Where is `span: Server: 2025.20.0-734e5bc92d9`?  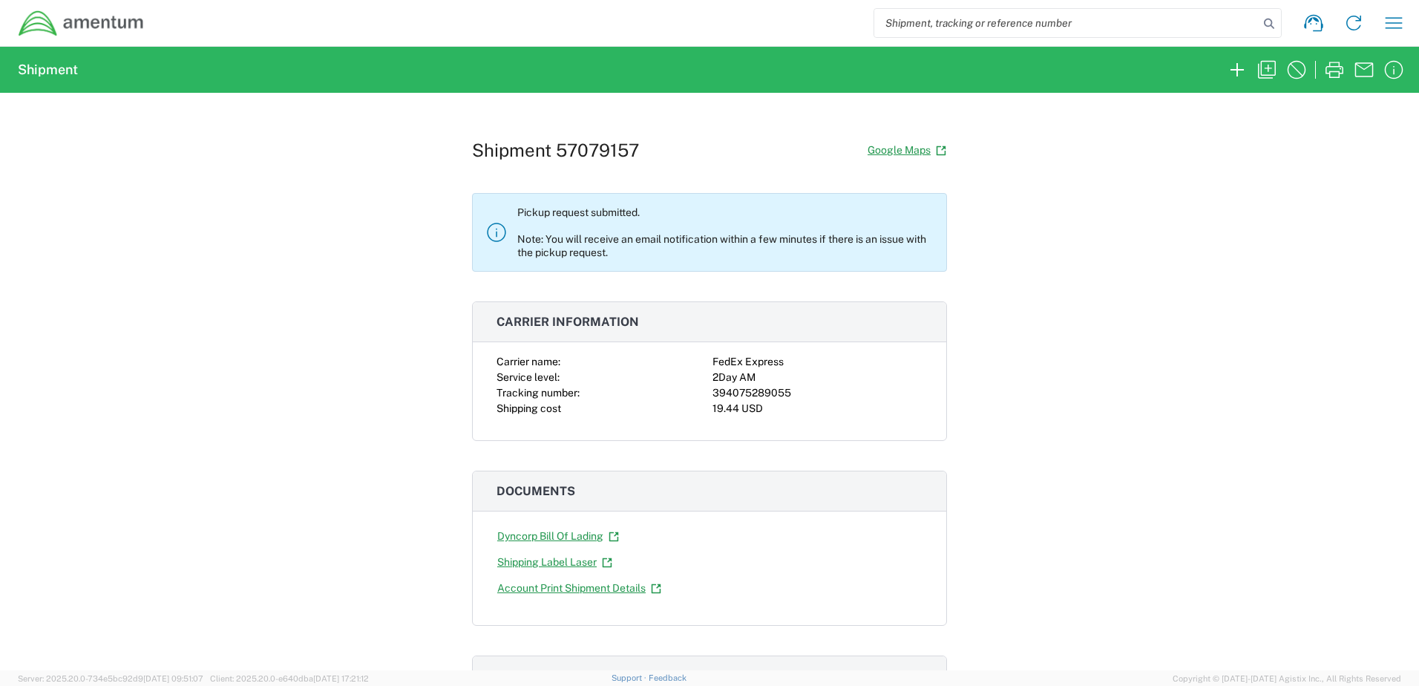 span: Server: 2025.20.0-734e5bc92d9 is located at coordinates (111, 678).